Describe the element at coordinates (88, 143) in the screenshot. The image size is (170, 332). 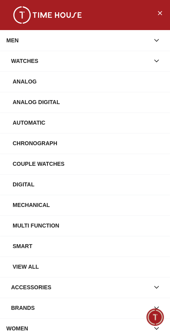
I see `div: Chronograph` at that location.